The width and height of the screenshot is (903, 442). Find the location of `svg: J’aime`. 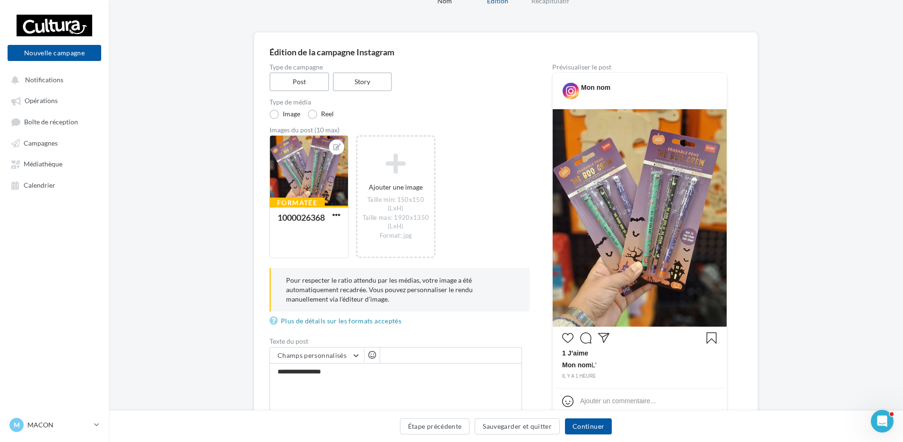

svg: J’aime is located at coordinates (568, 338).